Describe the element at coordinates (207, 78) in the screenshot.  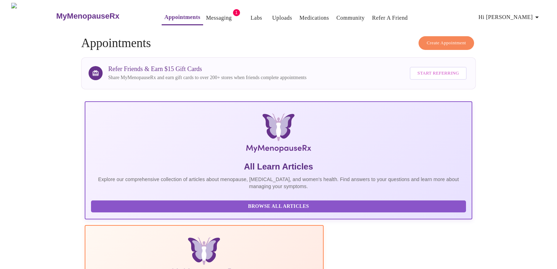
I see `p: Share MyMenopauseRx and earn gift cards to over 200+ stores when friends complete appointments` at that location.